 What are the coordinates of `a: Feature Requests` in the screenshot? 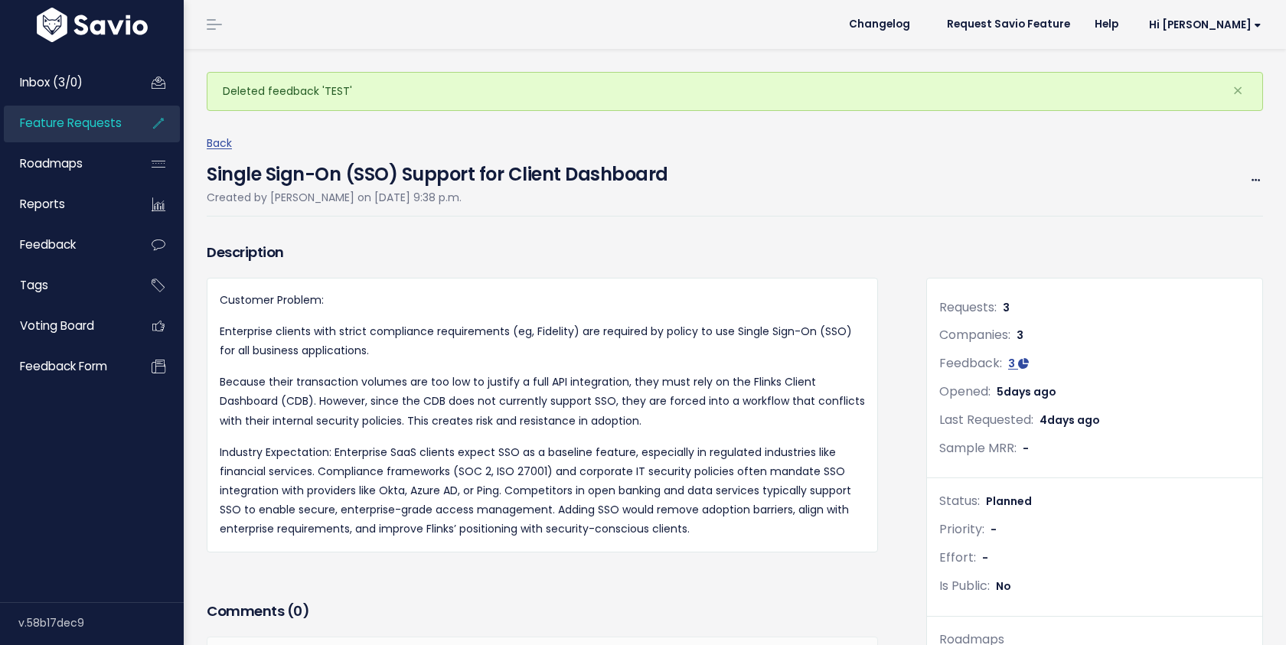 It's located at (65, 123).